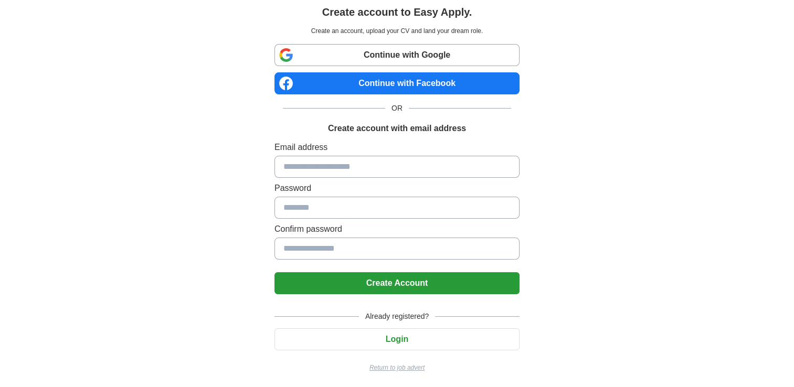 The width and height of the screenshot is (794, 387). What do you see at coordinates (397, 368) in the screenshot?
I see `a: Return to job advert` at bounding box center [397, 368].